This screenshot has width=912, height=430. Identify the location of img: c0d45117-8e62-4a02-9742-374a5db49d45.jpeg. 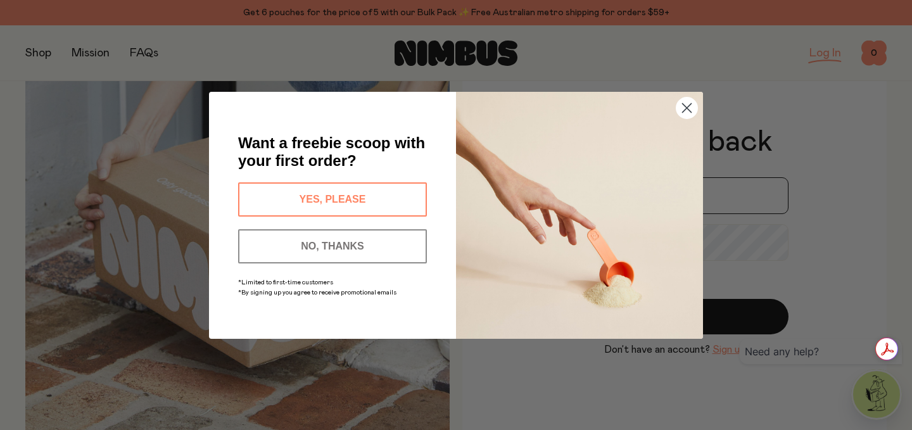
(580, 215).